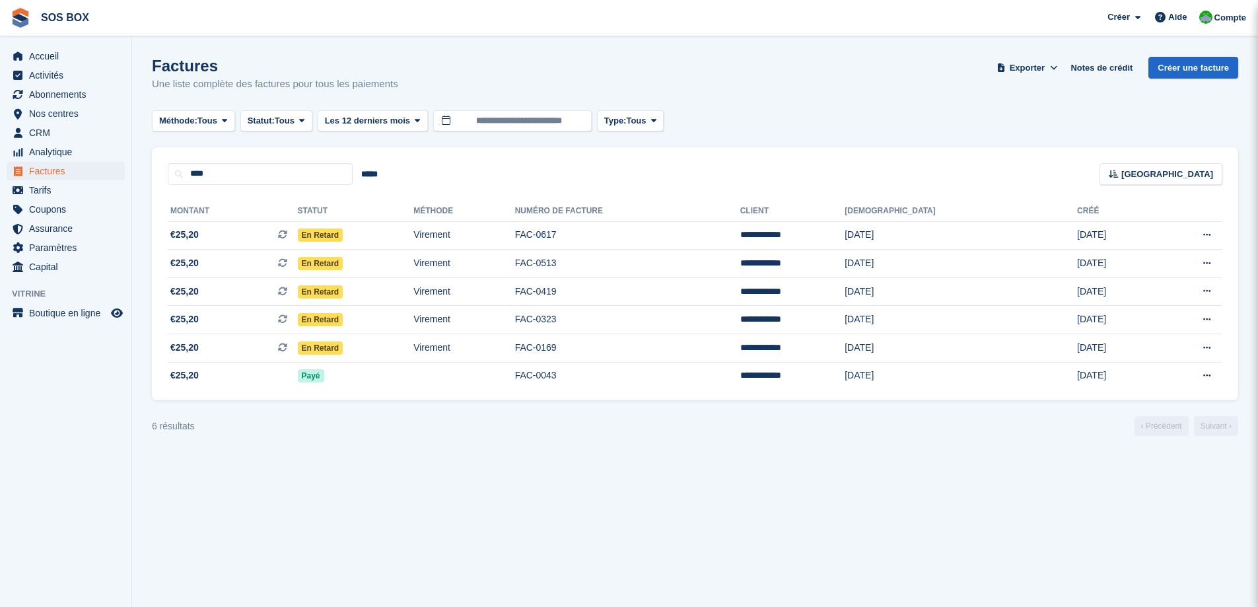  Describe the element at coordinates (627, 348) in the screenshot. I see `td: FAC-0169` at that location.